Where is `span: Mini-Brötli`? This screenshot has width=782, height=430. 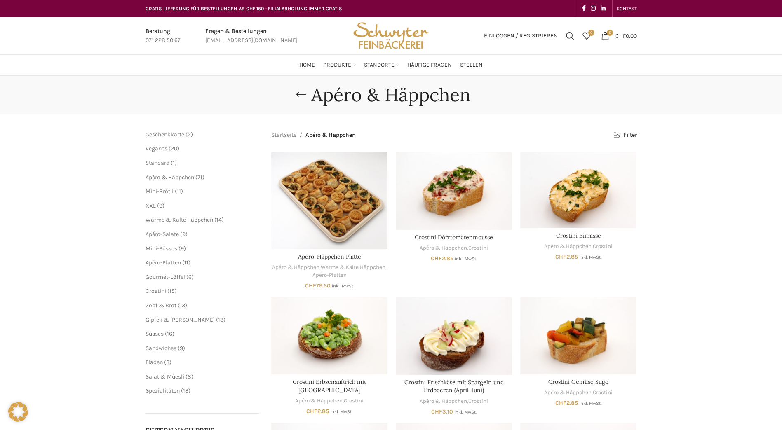 span: Mini-Brötli is located at coordinates (160, 191).